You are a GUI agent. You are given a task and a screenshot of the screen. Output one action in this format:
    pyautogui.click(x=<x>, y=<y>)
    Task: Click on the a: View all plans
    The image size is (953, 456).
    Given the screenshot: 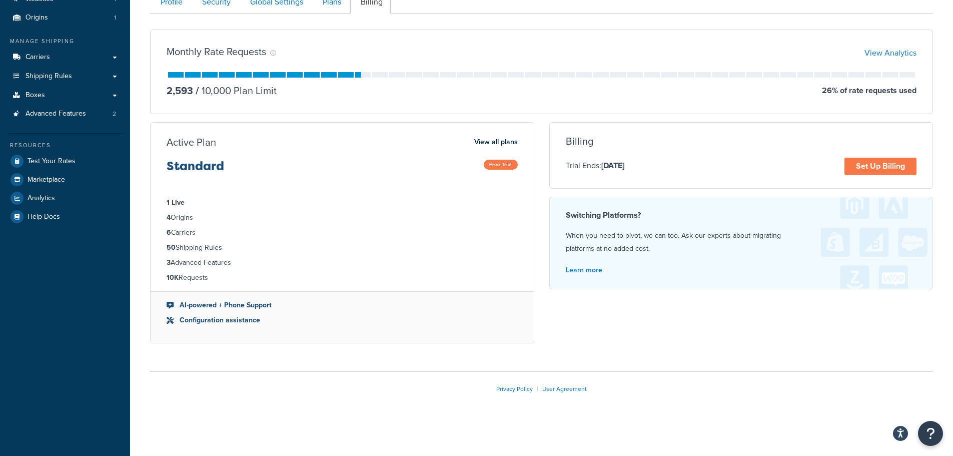 What is the action you would take?
    pyautogui.click(x=496, y=142)
    